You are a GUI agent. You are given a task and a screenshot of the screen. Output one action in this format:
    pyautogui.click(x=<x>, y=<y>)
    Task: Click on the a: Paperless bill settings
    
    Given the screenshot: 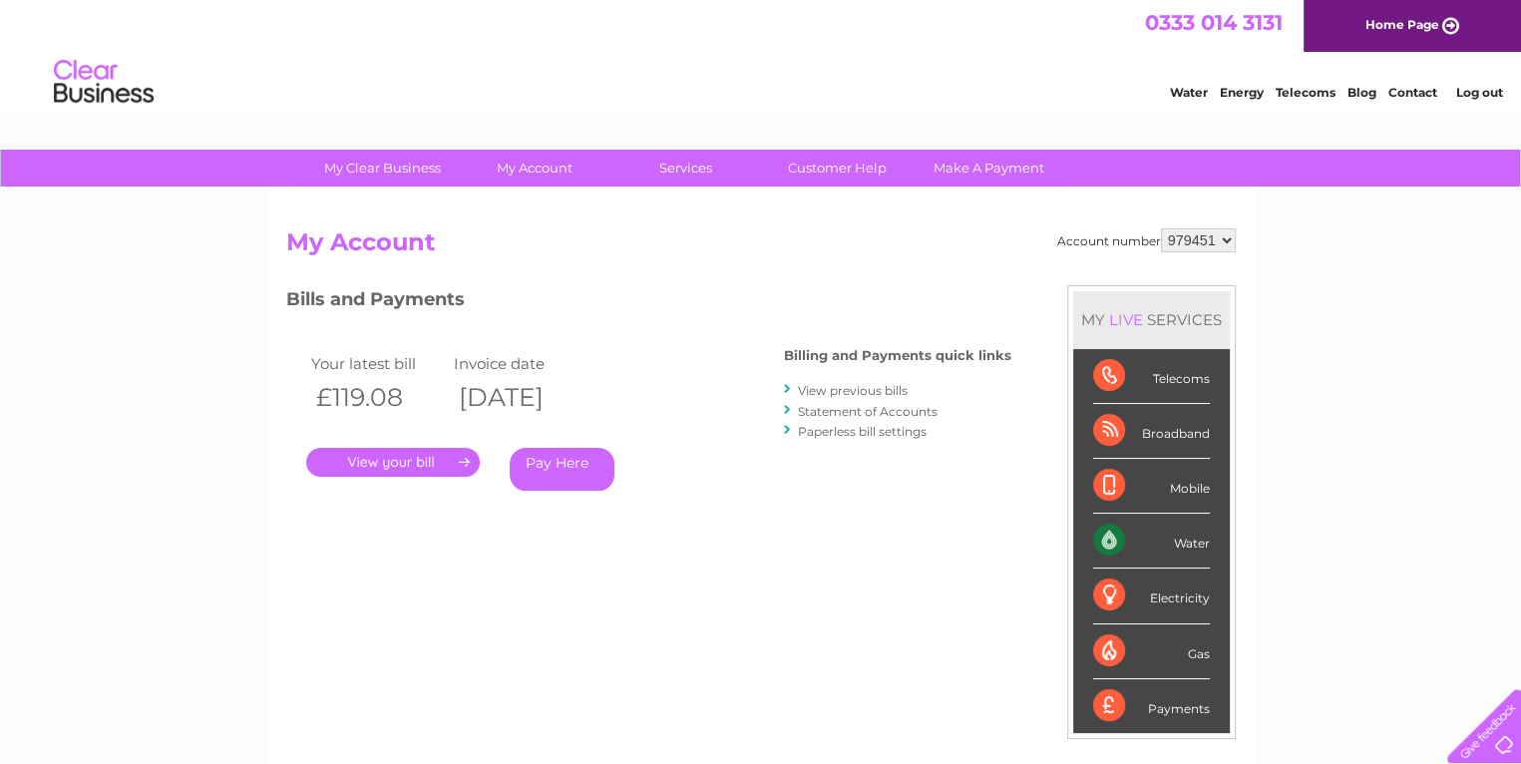 What is the action you would take?
    pyautogui.click(x=862, y=431)
    